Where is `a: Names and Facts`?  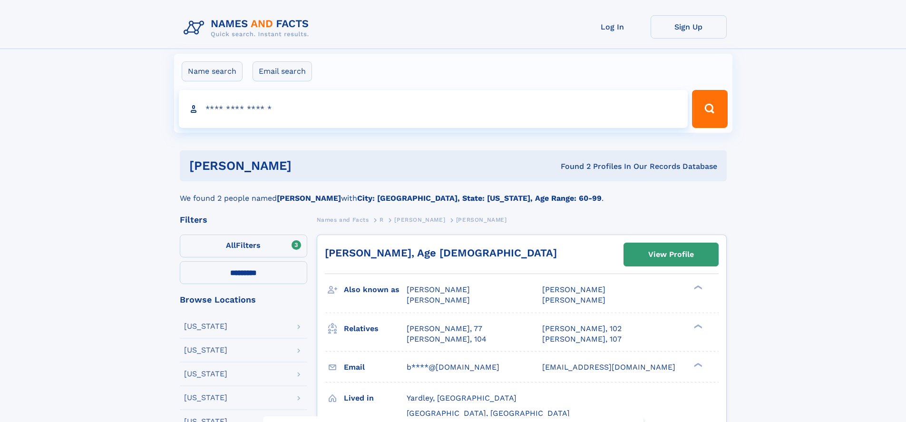 a: Names and Facts is located at coordinates (343, 219).